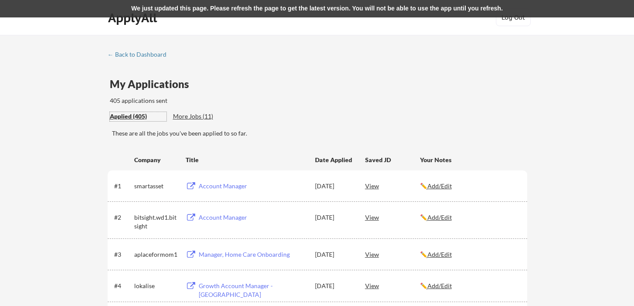  Describe the element at coordinates (123, 186) in the screenshot. I see `div: #1` at that location.